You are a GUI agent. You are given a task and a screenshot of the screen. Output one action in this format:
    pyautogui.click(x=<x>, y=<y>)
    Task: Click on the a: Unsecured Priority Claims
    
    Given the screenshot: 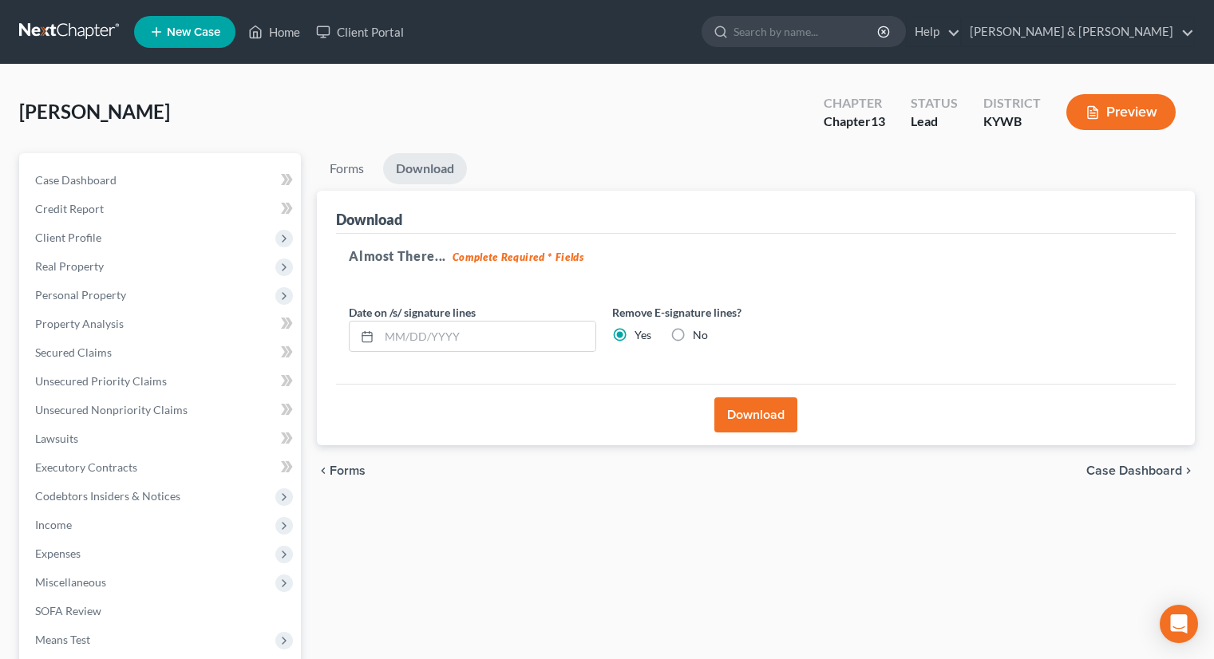 What is the action you would take?
    pyautogui.click(x=161, y=381)
    